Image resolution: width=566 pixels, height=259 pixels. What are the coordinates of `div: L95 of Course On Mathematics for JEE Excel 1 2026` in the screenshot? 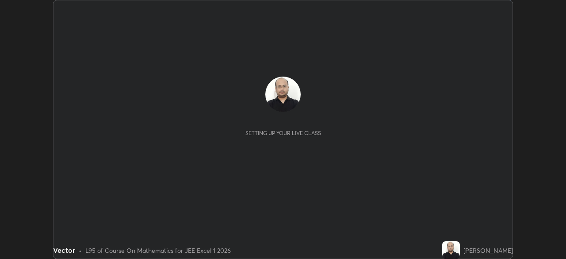 It's located at (158, 250).